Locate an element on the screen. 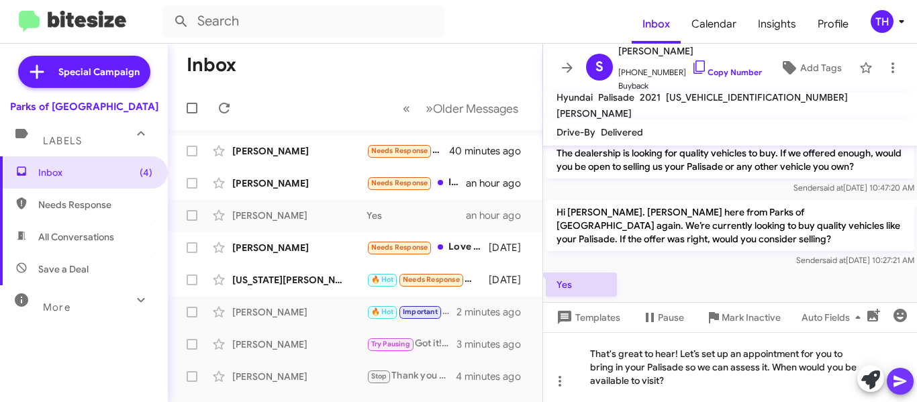 The width and height of the screenshot is (917, 402). button: Previous is located at coordinates (406, 108).